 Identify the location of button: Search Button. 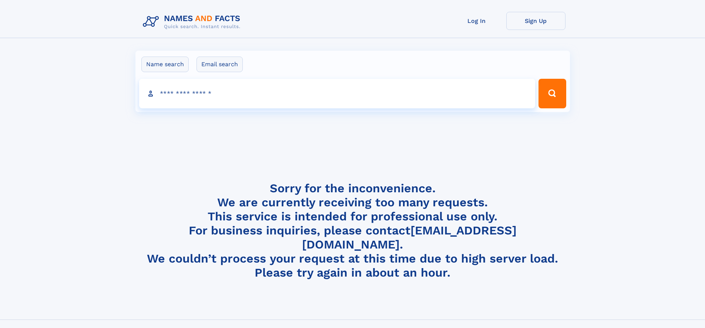
(552, 94).